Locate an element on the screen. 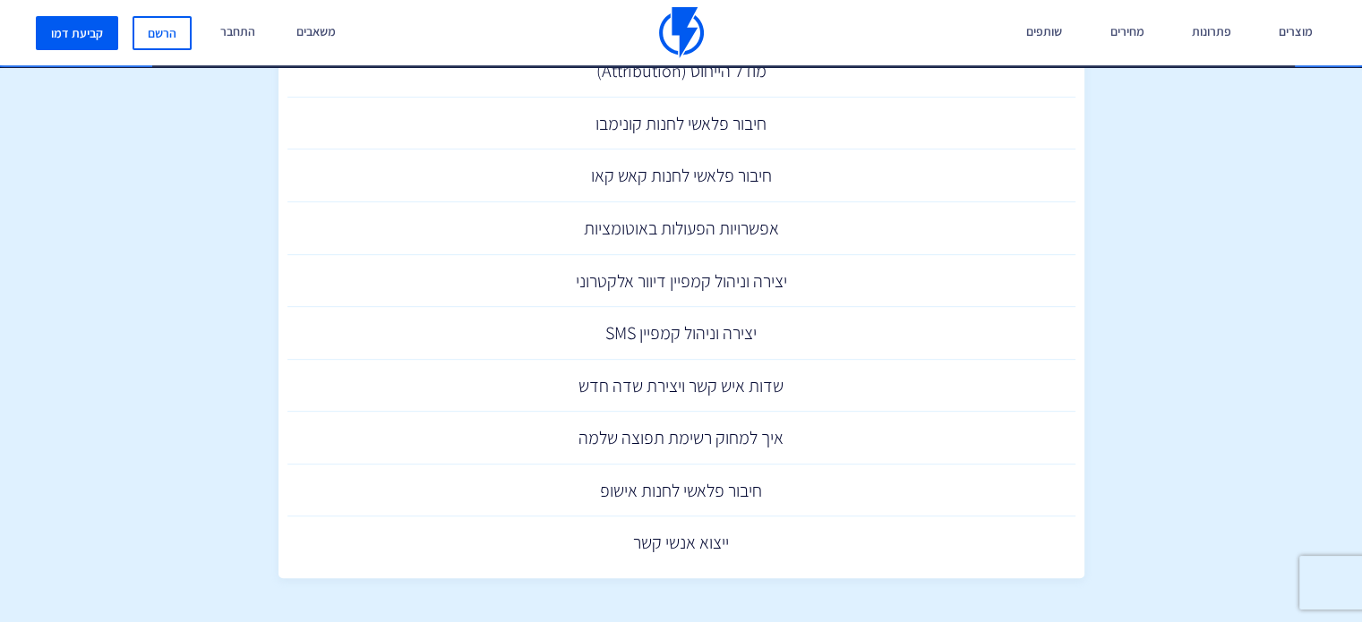  a: חיבור פלאשי לחנות קאש קאו is located at coordinates (682, 176).